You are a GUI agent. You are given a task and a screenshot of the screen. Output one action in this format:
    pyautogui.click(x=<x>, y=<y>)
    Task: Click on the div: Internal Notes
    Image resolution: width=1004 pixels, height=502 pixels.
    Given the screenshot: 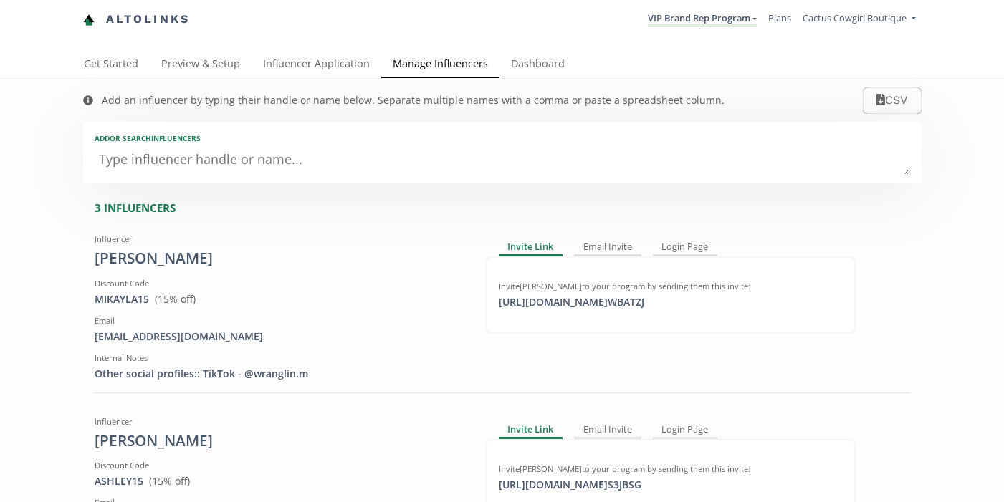 What is the action you would take?
    pyautogui.click(x=280, y=358)
    